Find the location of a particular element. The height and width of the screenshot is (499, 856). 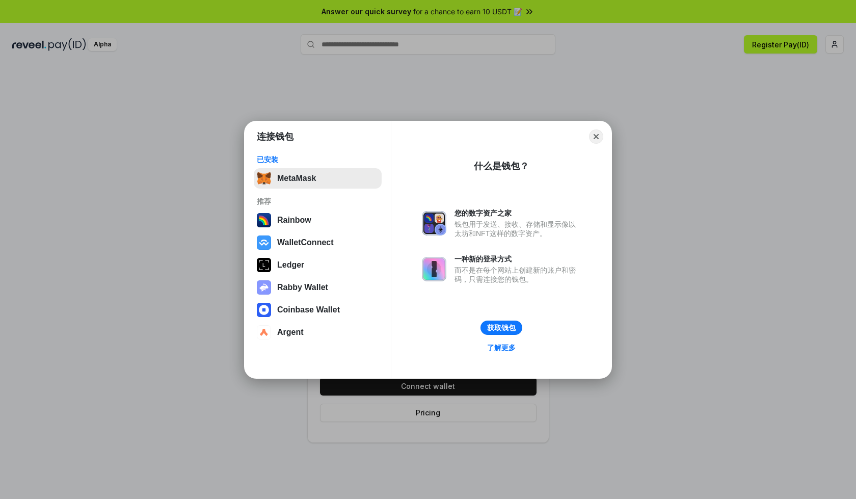

img: svg+xml,%3Csvg%20xmlns%3D%22http%3A%2F%2Fwww.w3.org%2F2000%2Fsvg%22%20width%3D%2228%22%20height%3... is located at coordinates (264, 265).